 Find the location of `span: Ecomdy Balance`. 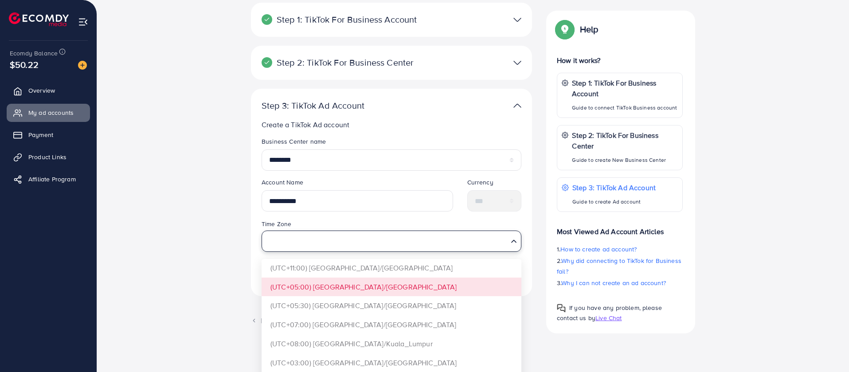

span: Ecomdy Balance is located at coordinates (34, 53).